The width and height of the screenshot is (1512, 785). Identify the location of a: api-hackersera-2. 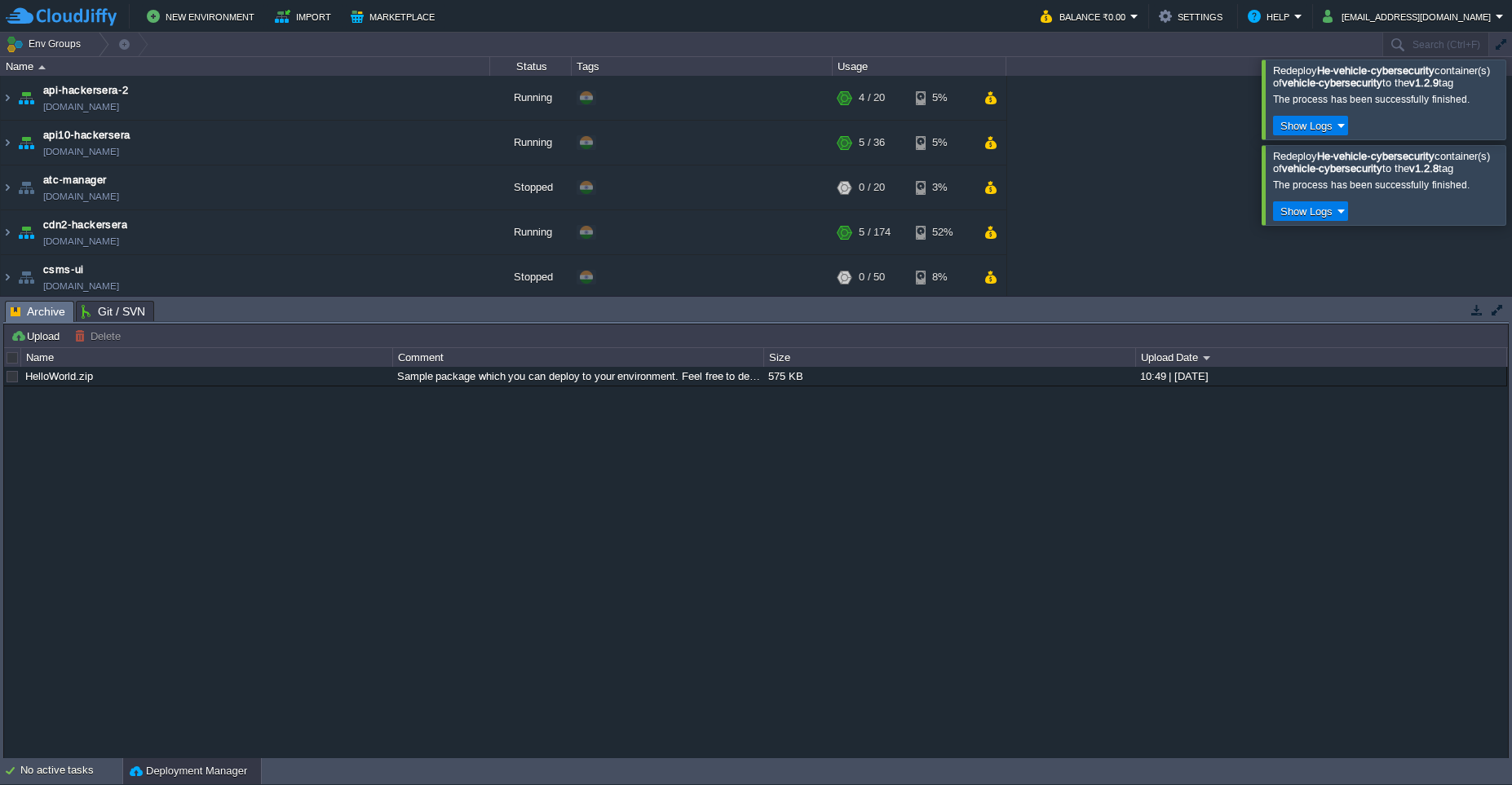
(86, 91).